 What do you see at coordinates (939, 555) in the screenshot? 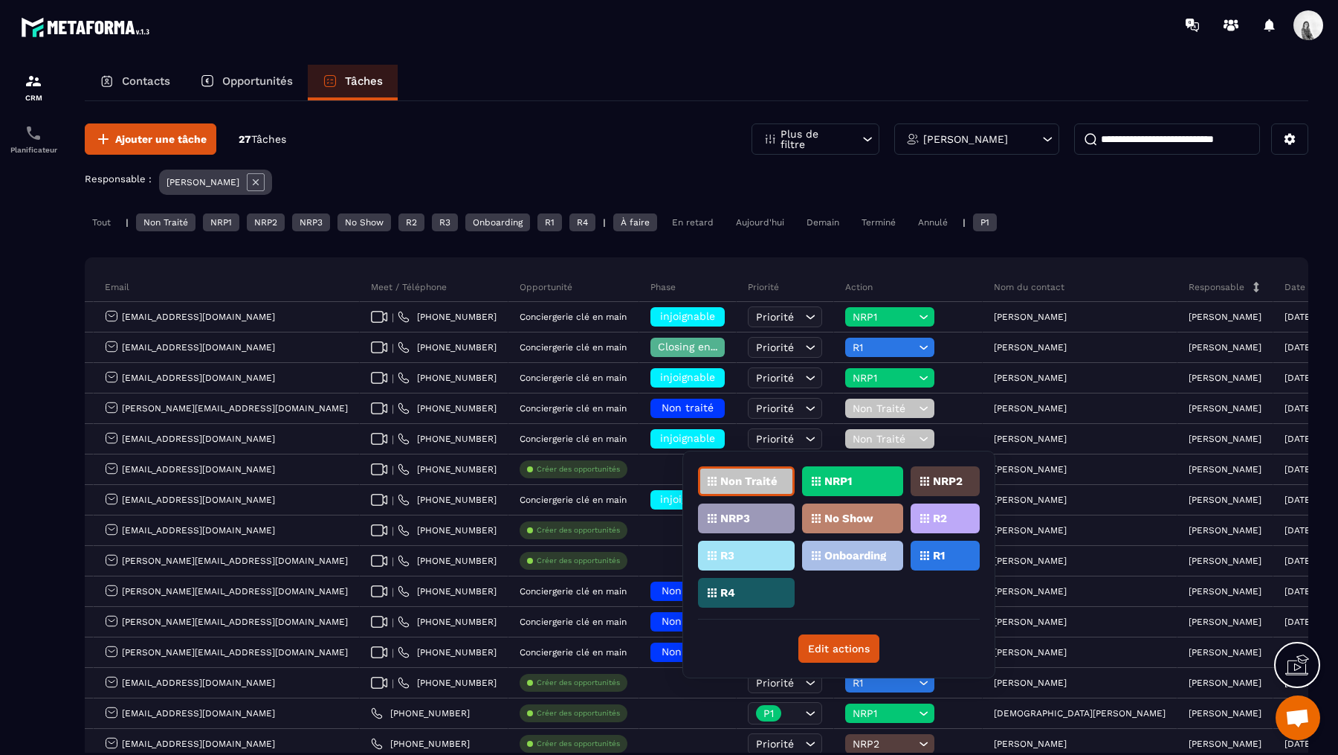
I see `p: R1` at bounding box center [939, 555].